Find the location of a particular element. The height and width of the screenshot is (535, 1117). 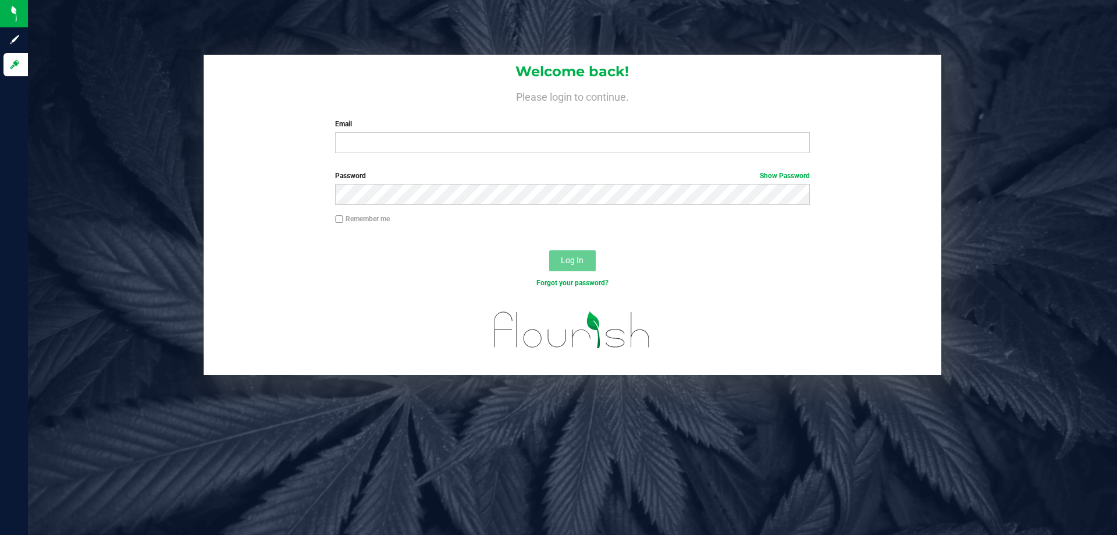

span: Password is located at coordinates (350, 176).